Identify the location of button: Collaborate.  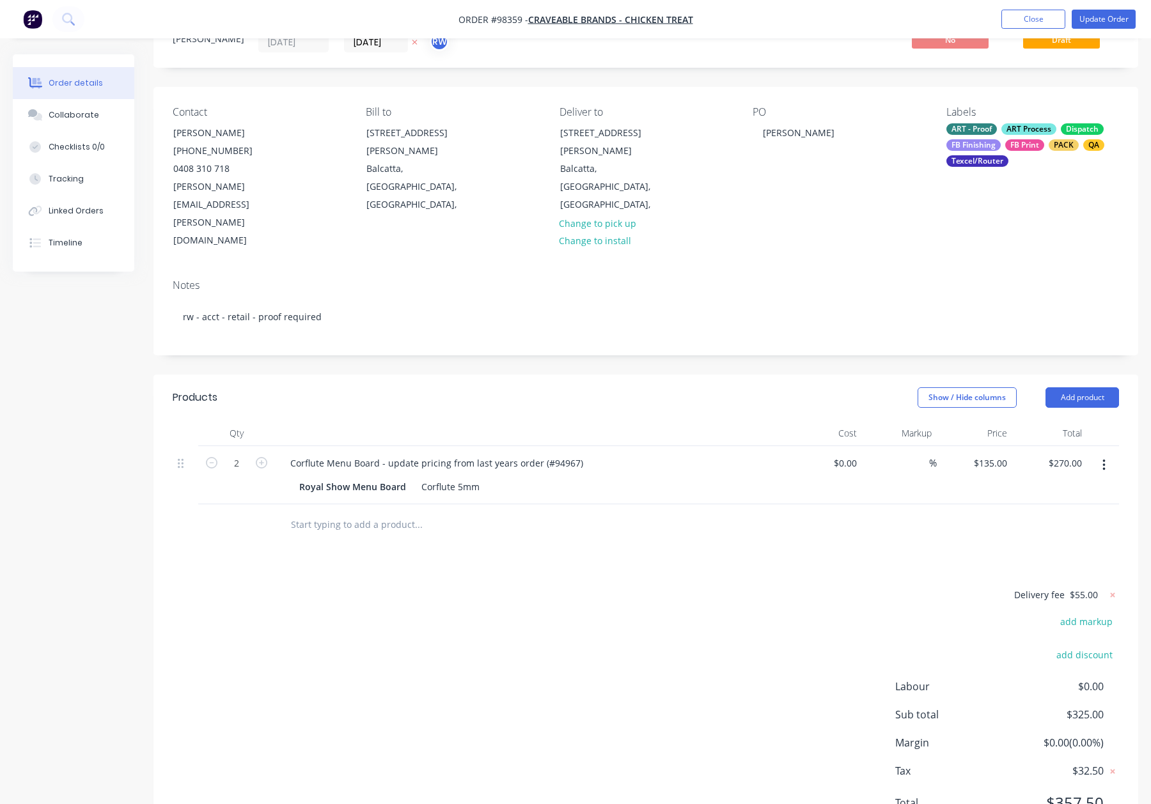
(74, 115).